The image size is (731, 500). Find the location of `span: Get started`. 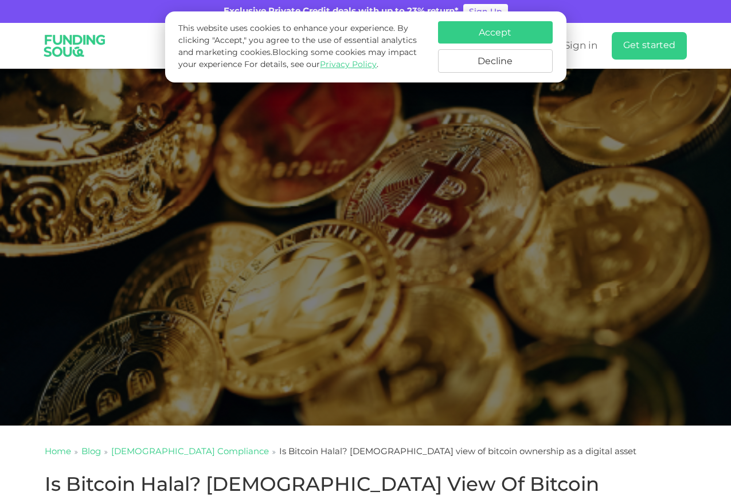

span: Get started is located at coordinates (649, 45).